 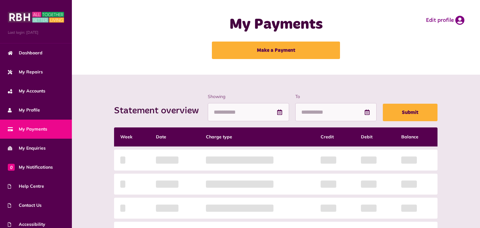 I want to click on span: My Repairs, so click(x=25, y=72).